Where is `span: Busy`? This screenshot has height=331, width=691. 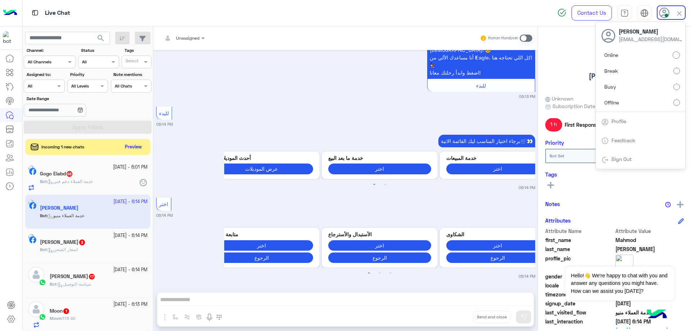
span: Busy is located at coordinates (610, 86).